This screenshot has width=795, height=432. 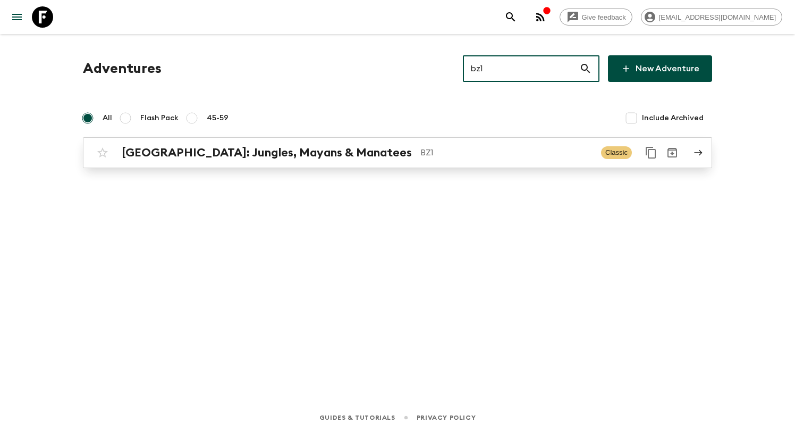 What do you see at coordinates (511, 17) in the screenshot?
I see `button: search adventures` at bounding box center [511, 17].